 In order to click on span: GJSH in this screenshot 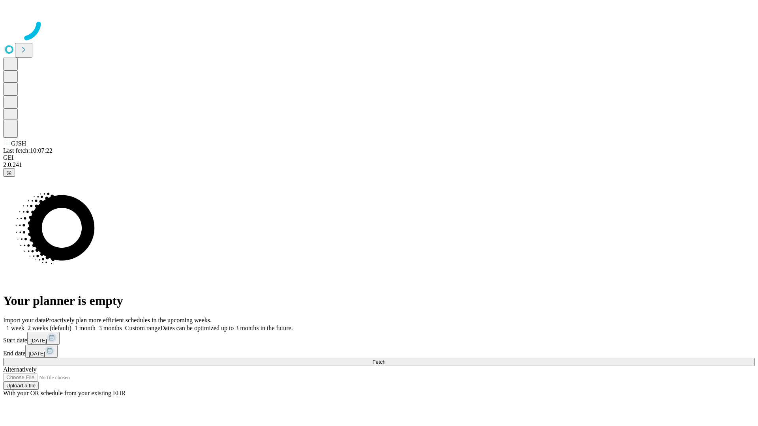, I will do `click(19, 143)`.